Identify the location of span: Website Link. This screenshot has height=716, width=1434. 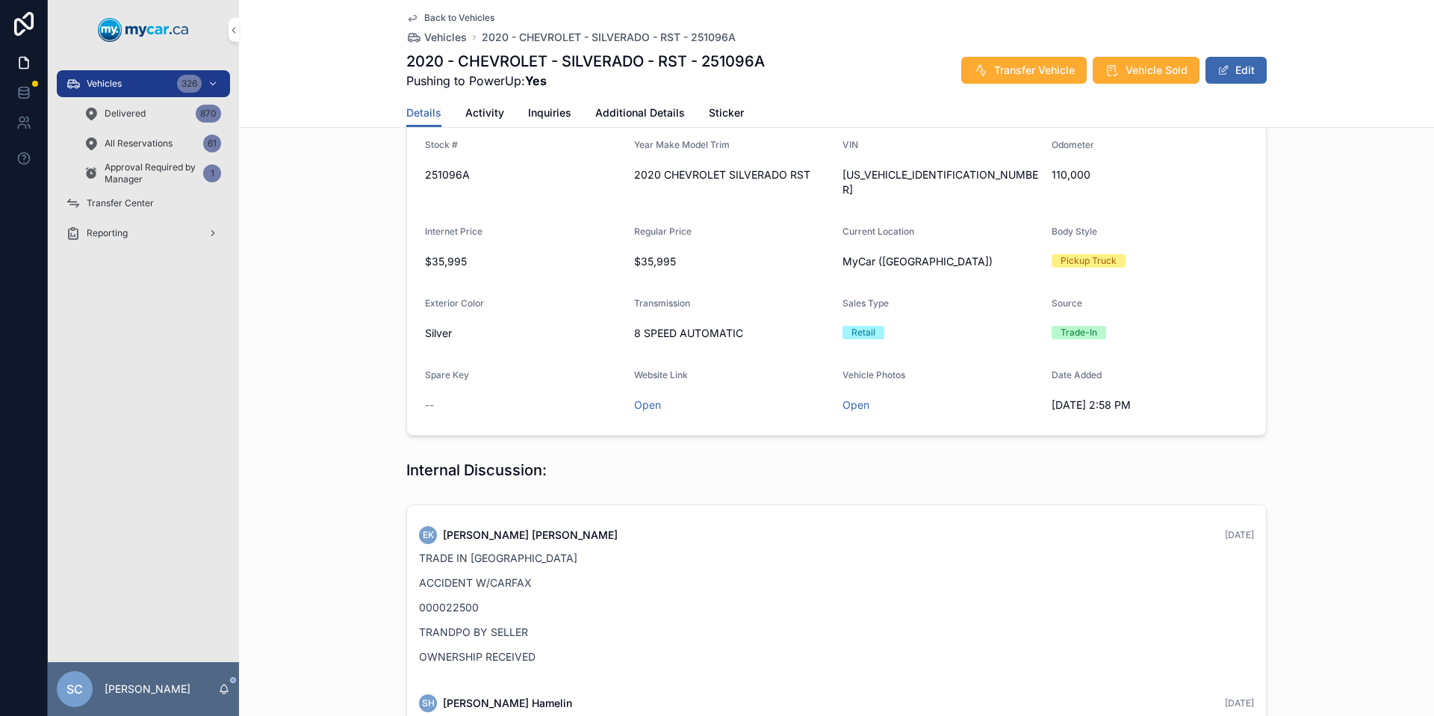
(661, 374).